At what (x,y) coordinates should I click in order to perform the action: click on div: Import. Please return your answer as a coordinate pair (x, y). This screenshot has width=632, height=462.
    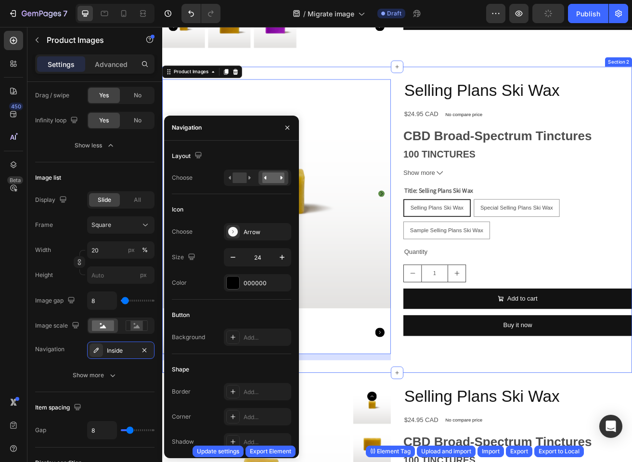
    Looking at the image, I should click on (491, 451).